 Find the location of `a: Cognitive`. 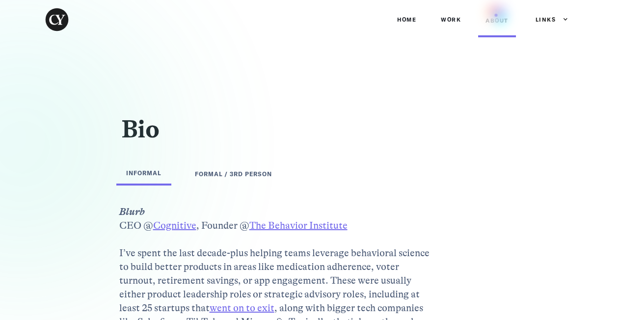

a: Cognitive is located at coordinates (175, 225).